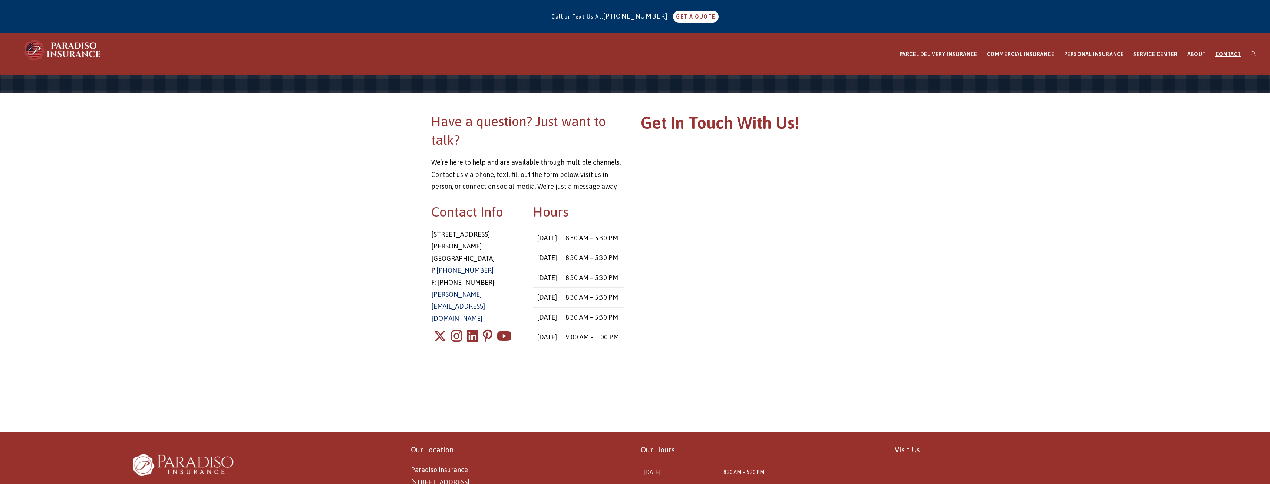  What do you see at coordinates (762, 450) in the screenshot?
I see `p: Our Hours` at bounding box center [762, 450].